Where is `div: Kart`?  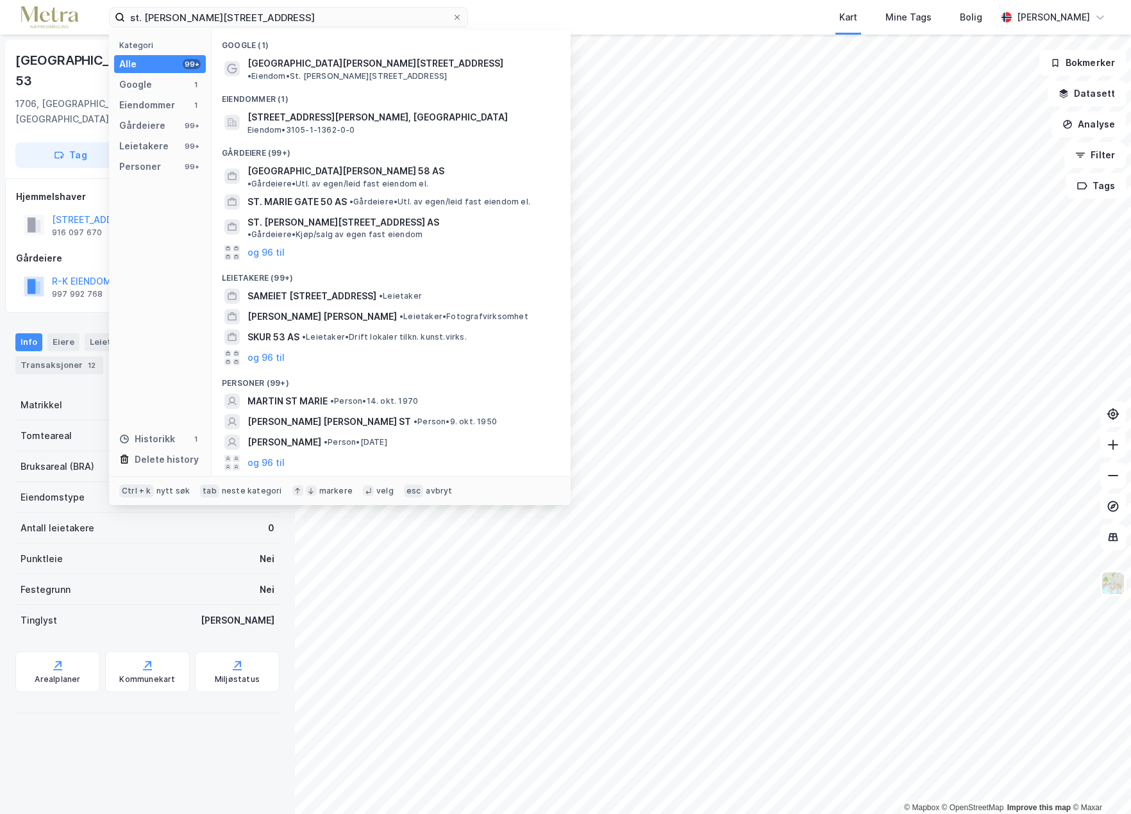
div: Kart is located at coordinates (848, 17).